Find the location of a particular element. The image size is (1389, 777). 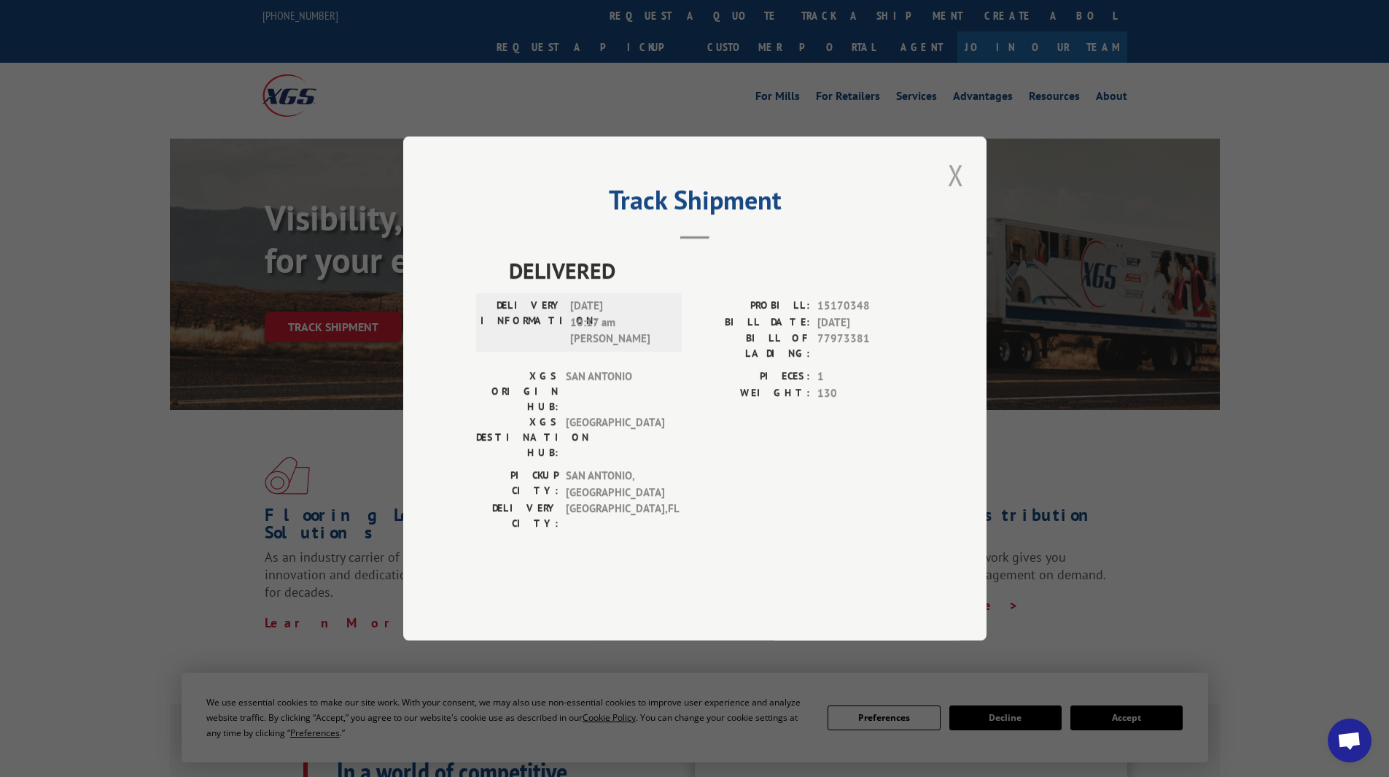

button: Close modal is located at coordinates (956, 174).